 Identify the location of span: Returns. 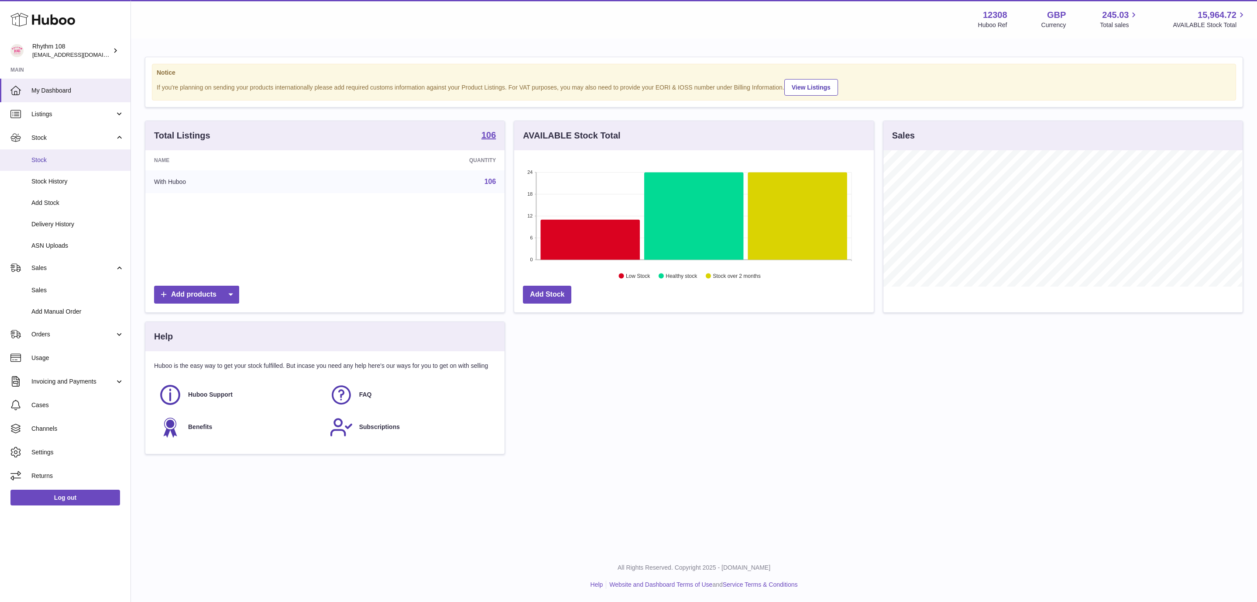
(78, 475).